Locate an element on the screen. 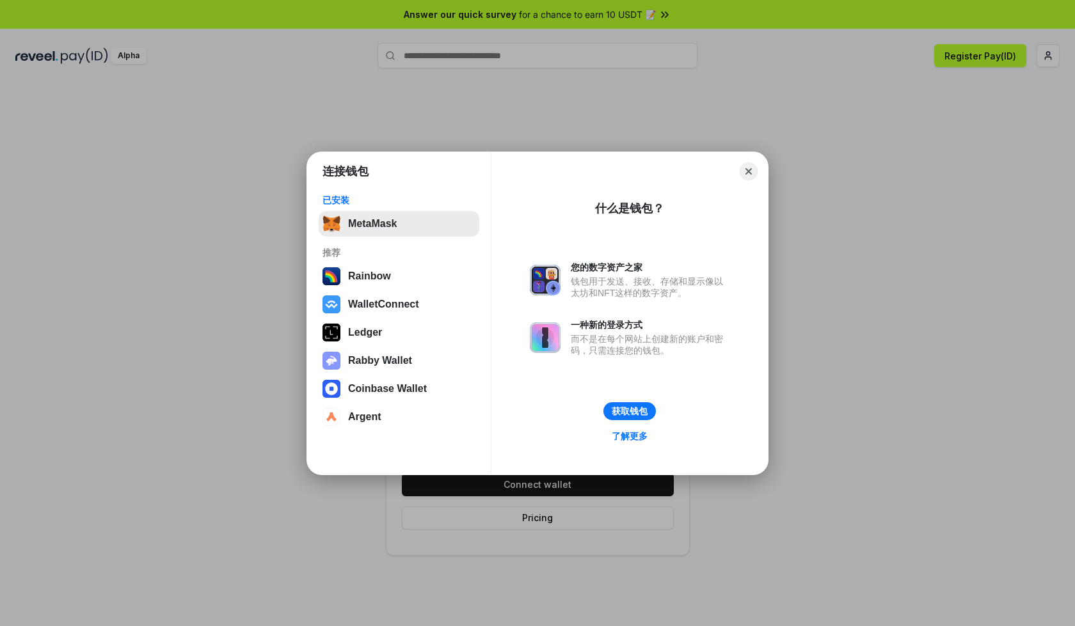 Image resolution: width=1075 pixels, height=626 pixels. div: MetaMask is located at coordinates (372, 224).